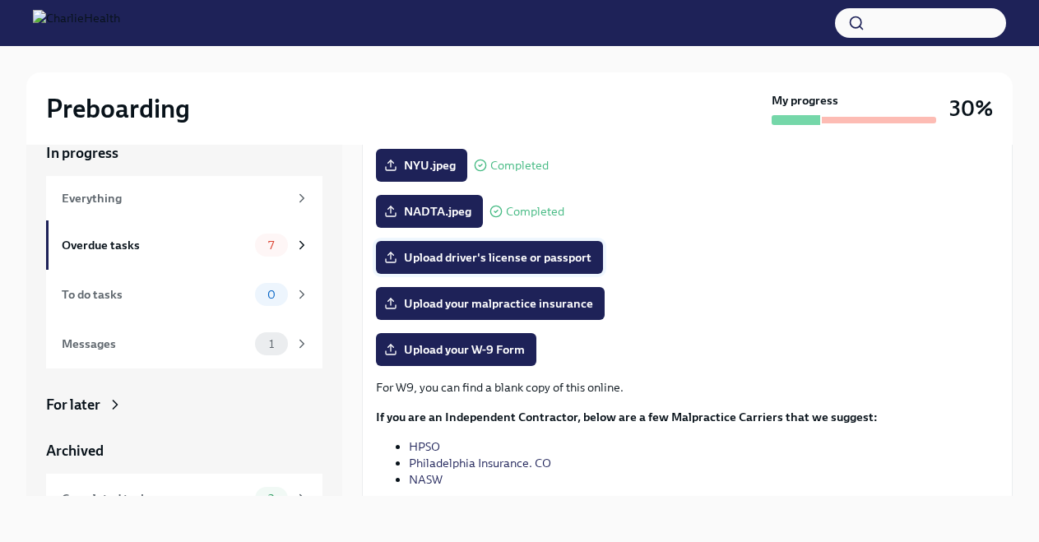 The image size is (1039, 542). I want to click on a: Overdue tasks7, so click(184, 245).